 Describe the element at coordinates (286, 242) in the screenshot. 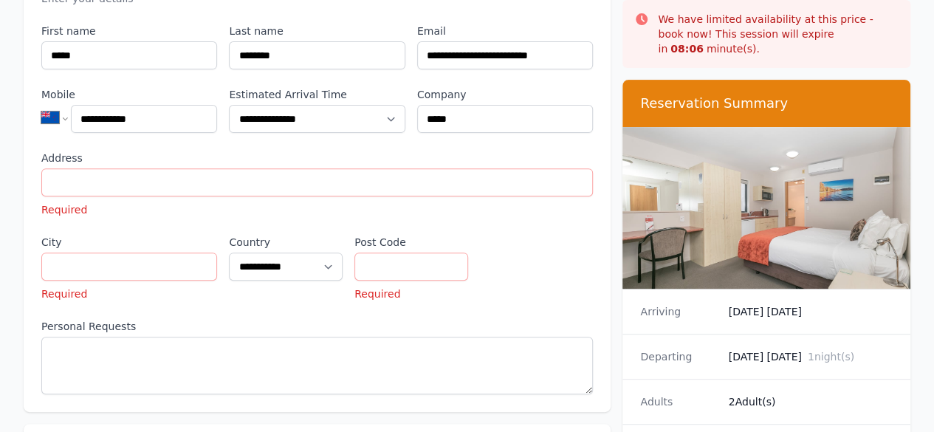

I see `label: Country` at that location.